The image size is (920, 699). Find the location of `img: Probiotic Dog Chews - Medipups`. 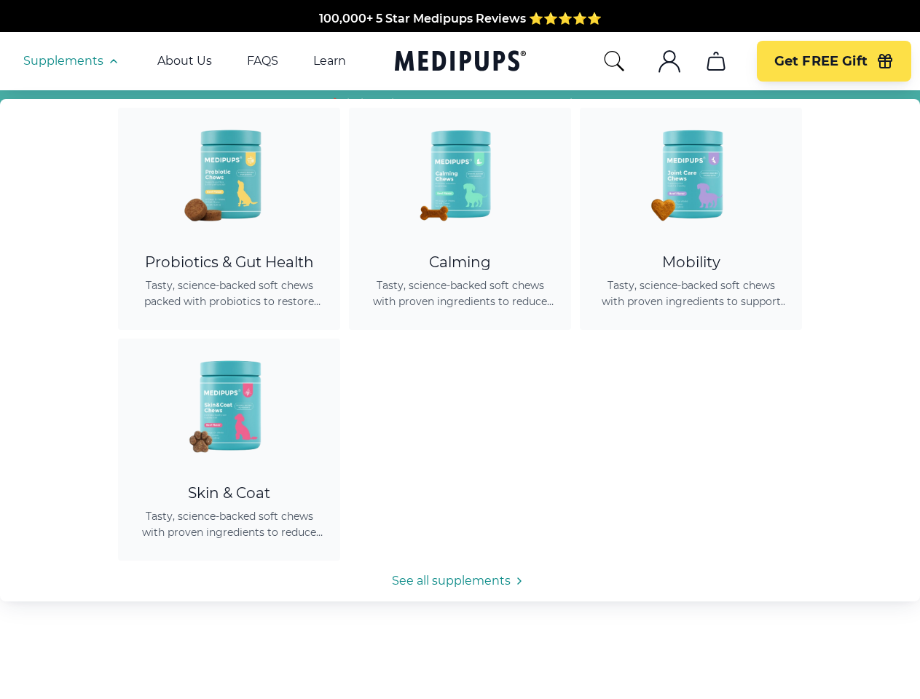

img: Probiotic Dog Chews - Medipups is located at coordinates (230, 173).